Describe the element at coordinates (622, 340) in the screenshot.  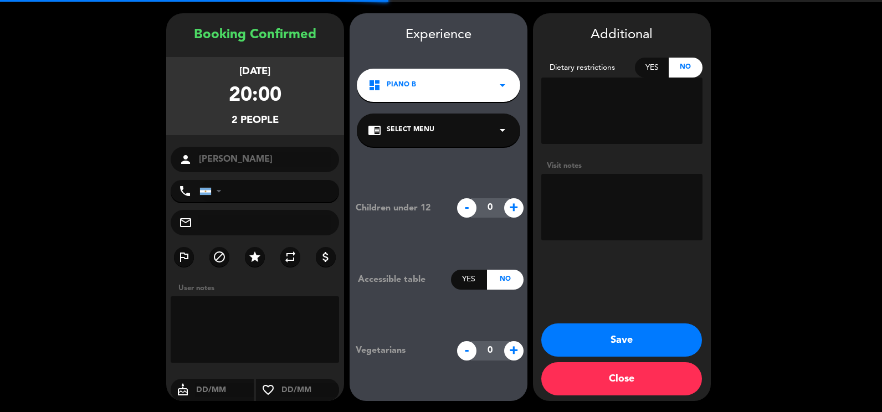
I see `button: Save` at that location.